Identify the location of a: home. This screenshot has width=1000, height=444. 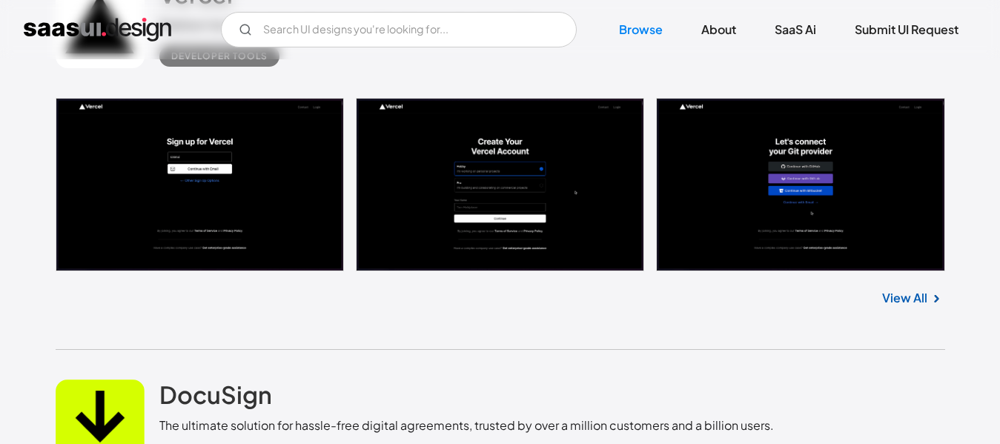
(97, 30).